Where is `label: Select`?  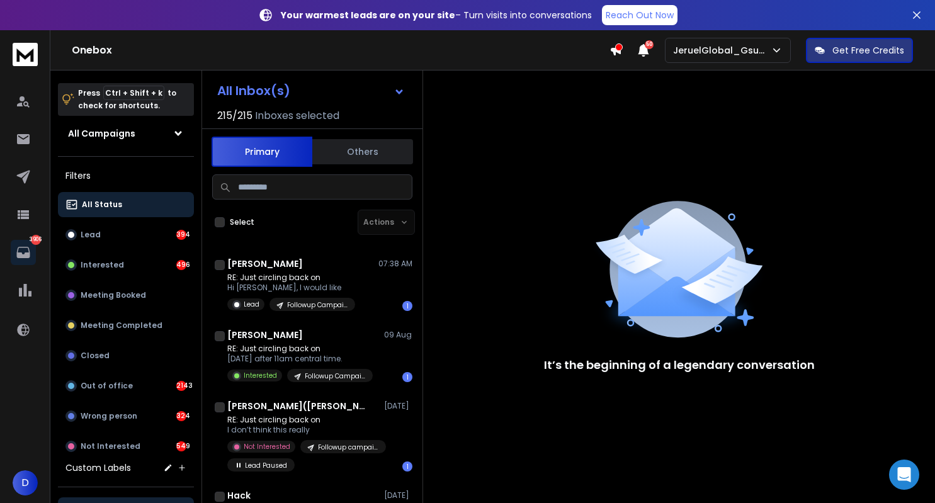 label: Select is located at coordinates (242, 222).